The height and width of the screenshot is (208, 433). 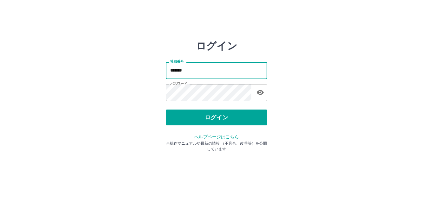 What do you see at coordinates (217, 118) in the screenshot?
I see `button: ログイン` at bounding box center [217, 118].